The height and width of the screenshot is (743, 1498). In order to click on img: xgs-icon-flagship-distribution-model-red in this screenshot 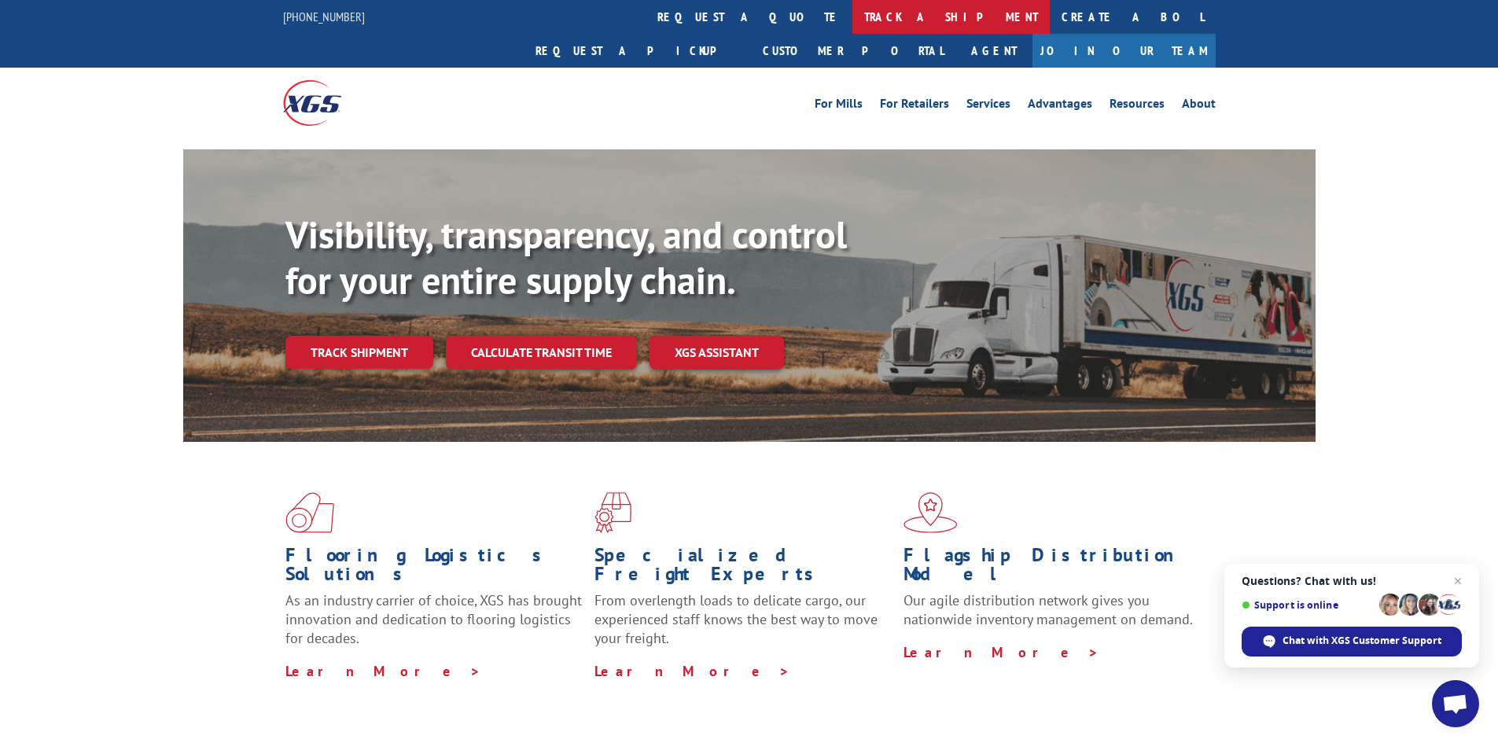, I will do `click(930, 513)`.